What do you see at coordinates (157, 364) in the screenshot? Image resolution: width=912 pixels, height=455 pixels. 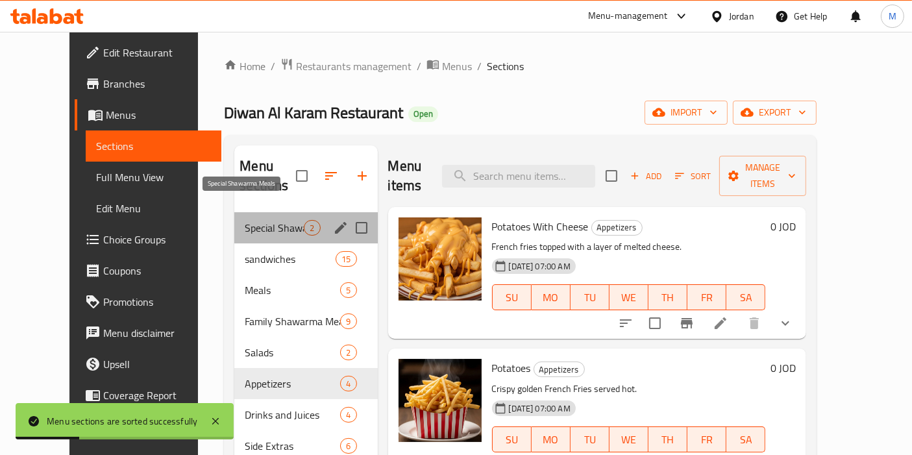 I see `span: Upsell` at bounding box center [157, 364].